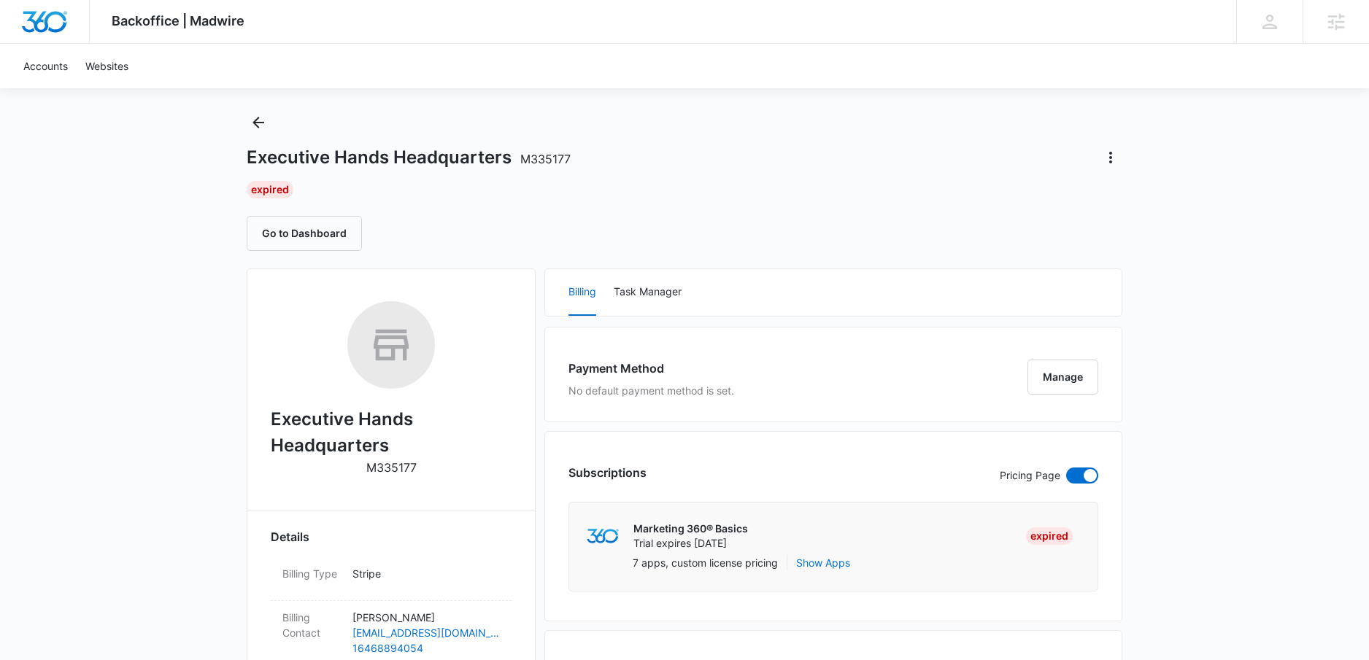 The height and width of the screenshot is (660, 1369). What do you see at coordinates (304, 233) in the screenshot?
I see `button: Go to Dashboard` at bounding box center [304, 233].